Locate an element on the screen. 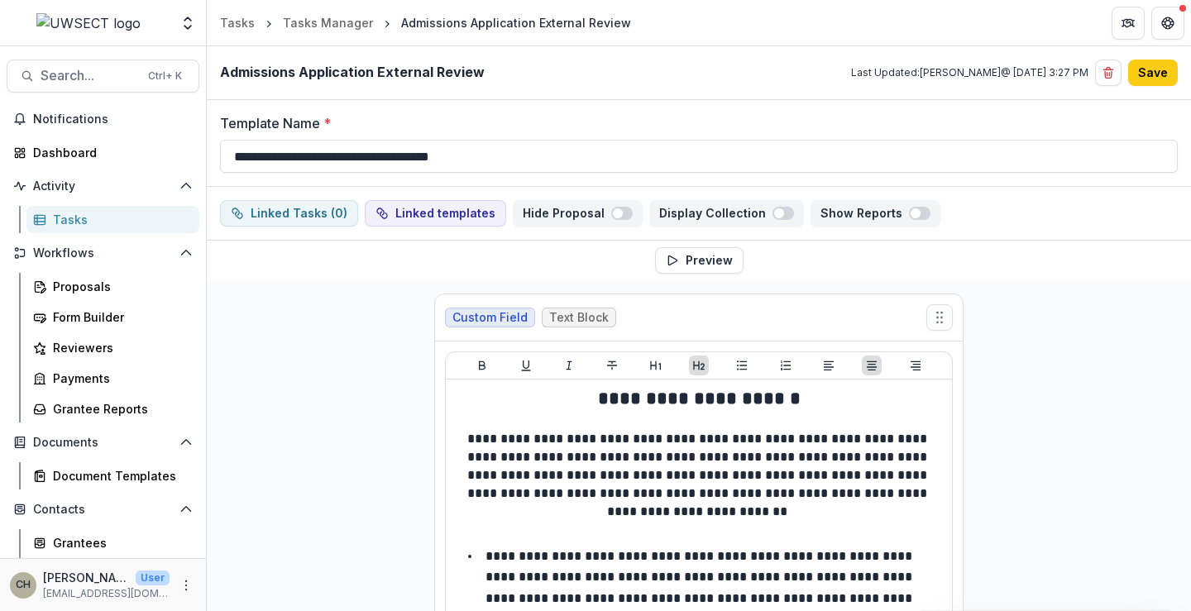 The image size is (1191, 611). a: Grantee Reports is located at coordinates (113, 409).